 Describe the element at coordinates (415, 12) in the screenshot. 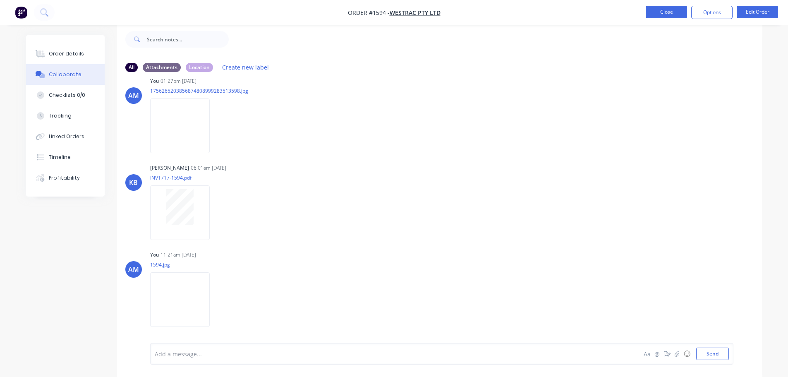

I see `span: WesTrac Pty Ltd` at that location.